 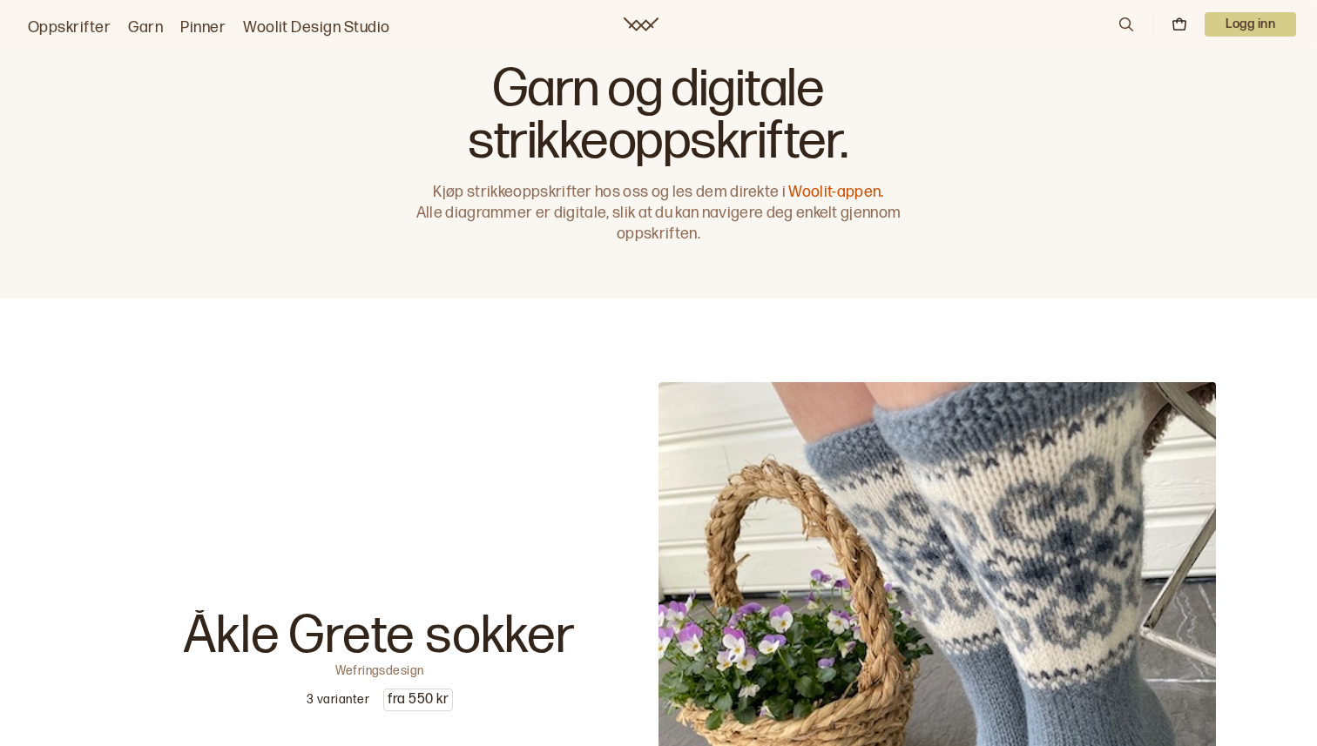 What do you see at coordinates (835, 192) in the screenshot?
I see `a: Woolit-appen.` at bounding box center [835, 192].